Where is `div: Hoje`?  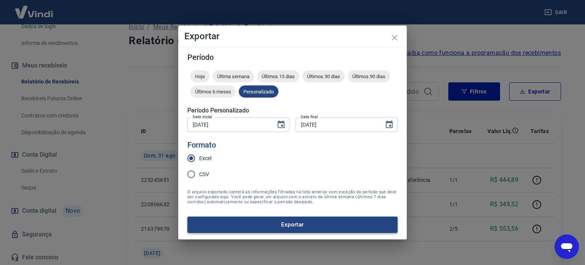 div: Hoje is located at coordinates (200, 76).